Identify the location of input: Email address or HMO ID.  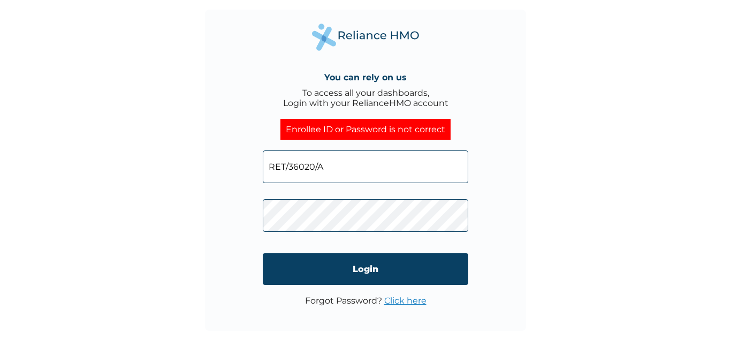
(366, 167).